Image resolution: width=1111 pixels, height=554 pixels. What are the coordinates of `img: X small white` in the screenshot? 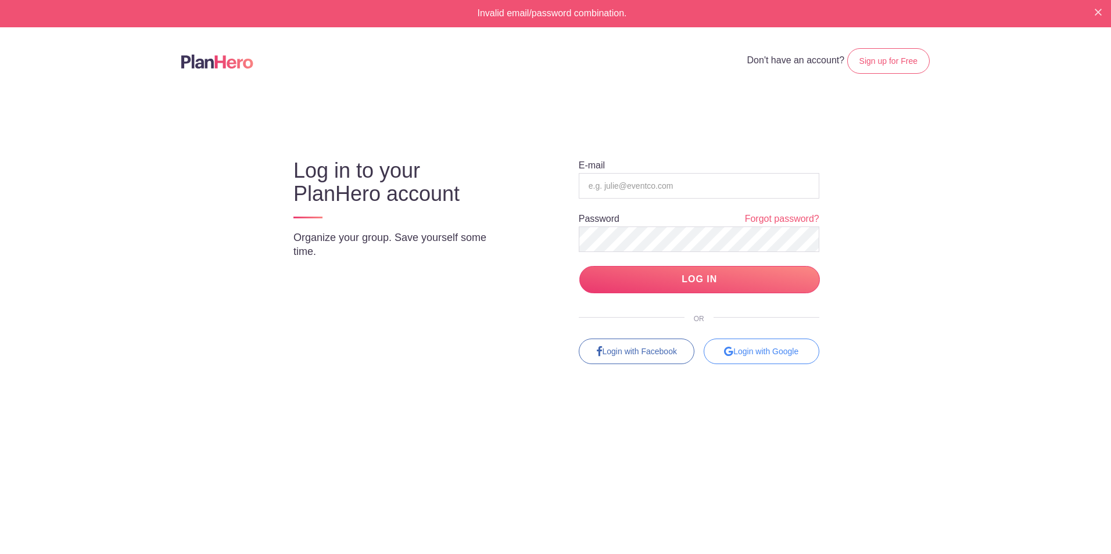 It's located at (1098, 12).